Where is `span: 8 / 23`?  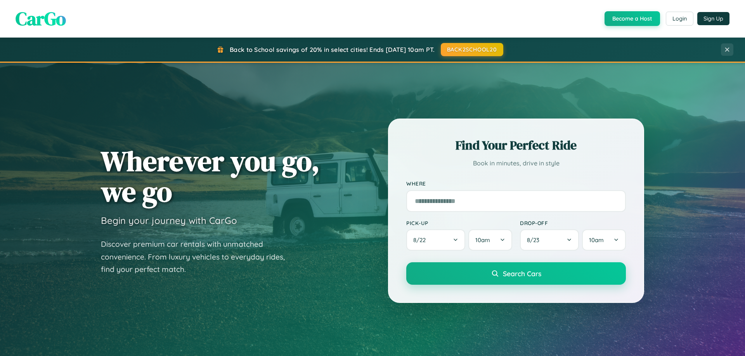
span: 8 / 23 is located at coordinates (535, 240).